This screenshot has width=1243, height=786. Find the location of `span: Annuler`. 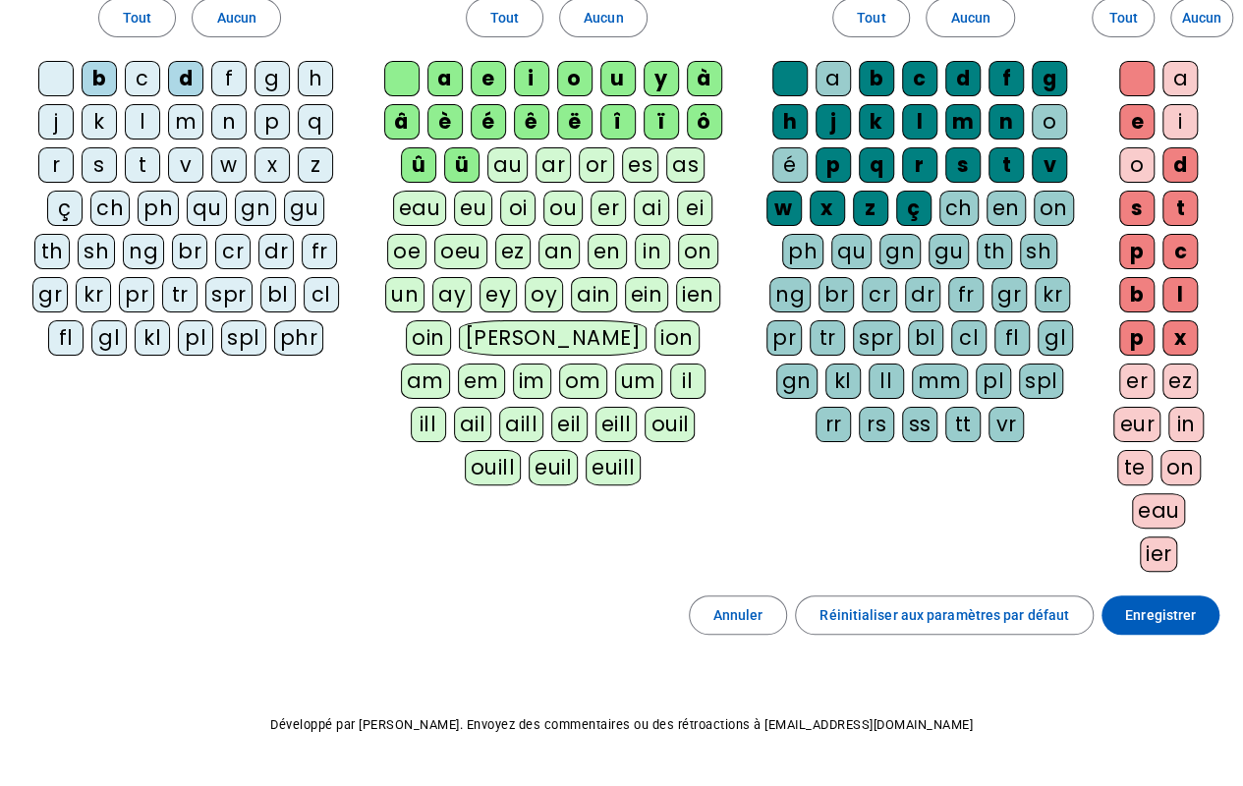

span: Annuler is located at coordinates (738, 615).